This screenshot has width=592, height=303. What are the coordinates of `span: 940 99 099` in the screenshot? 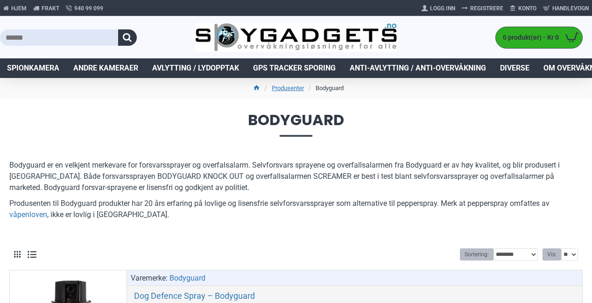 It's located at (89, 8).